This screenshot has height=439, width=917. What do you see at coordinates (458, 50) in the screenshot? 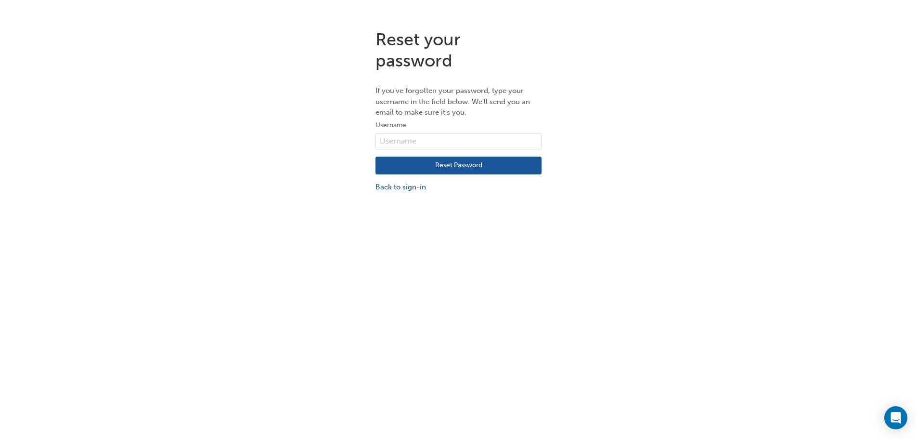
I see `h1: Reset your password` at bounding box center [458, 50].